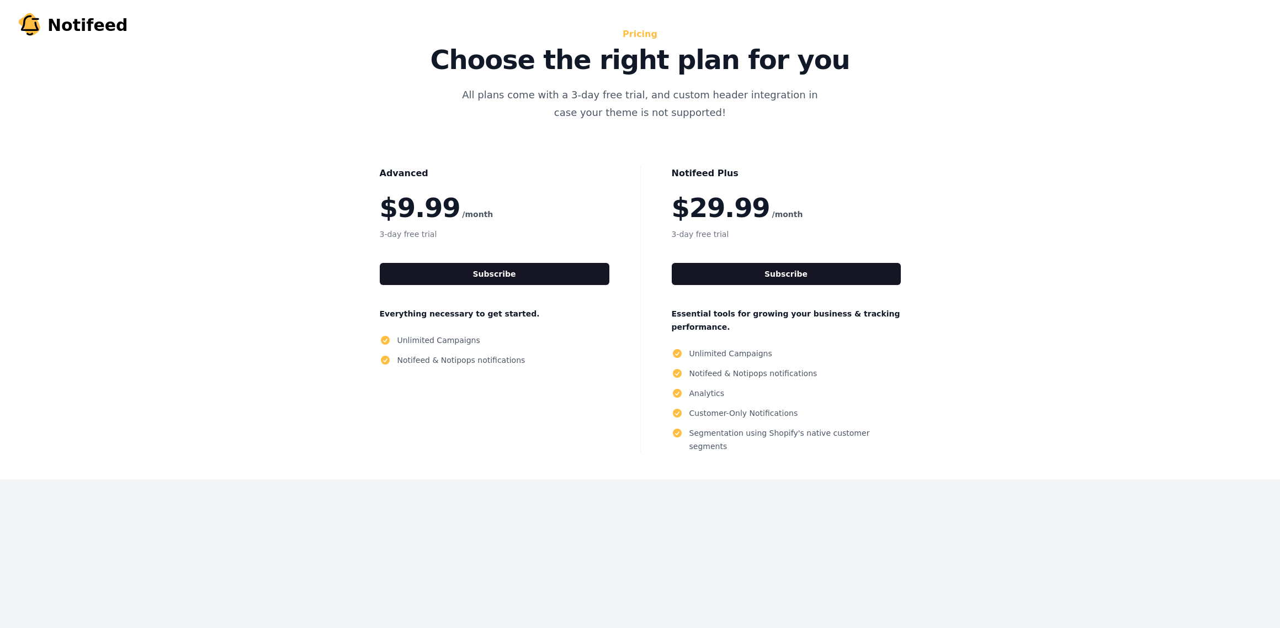 The height and width of the screenshot is (628, 1280). I want to click on span: $9.99, so click(420, 208).